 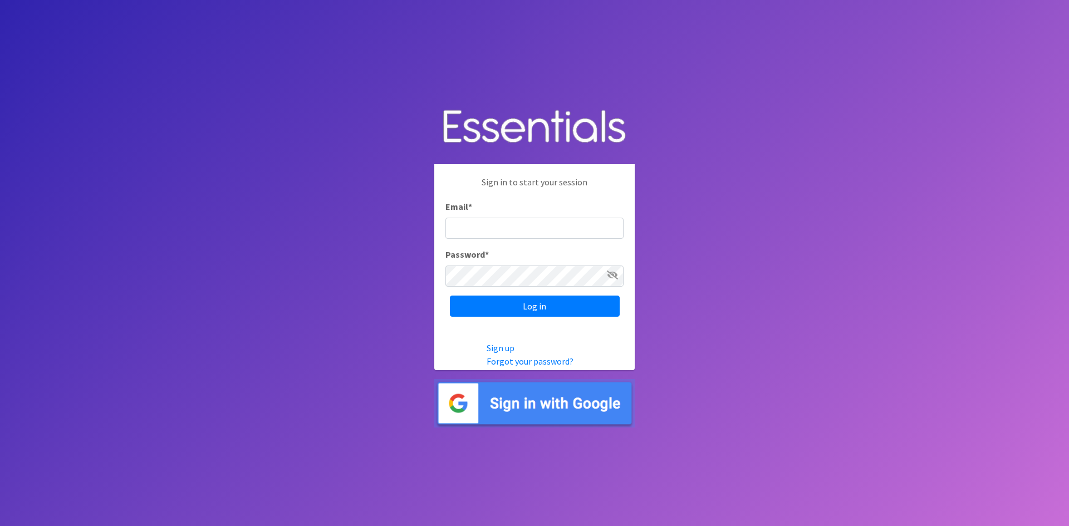 What do you see at coordinates (534, 403) in the screenshot?
I see `img: Sign in with Google` at bounding box center [534, 403].